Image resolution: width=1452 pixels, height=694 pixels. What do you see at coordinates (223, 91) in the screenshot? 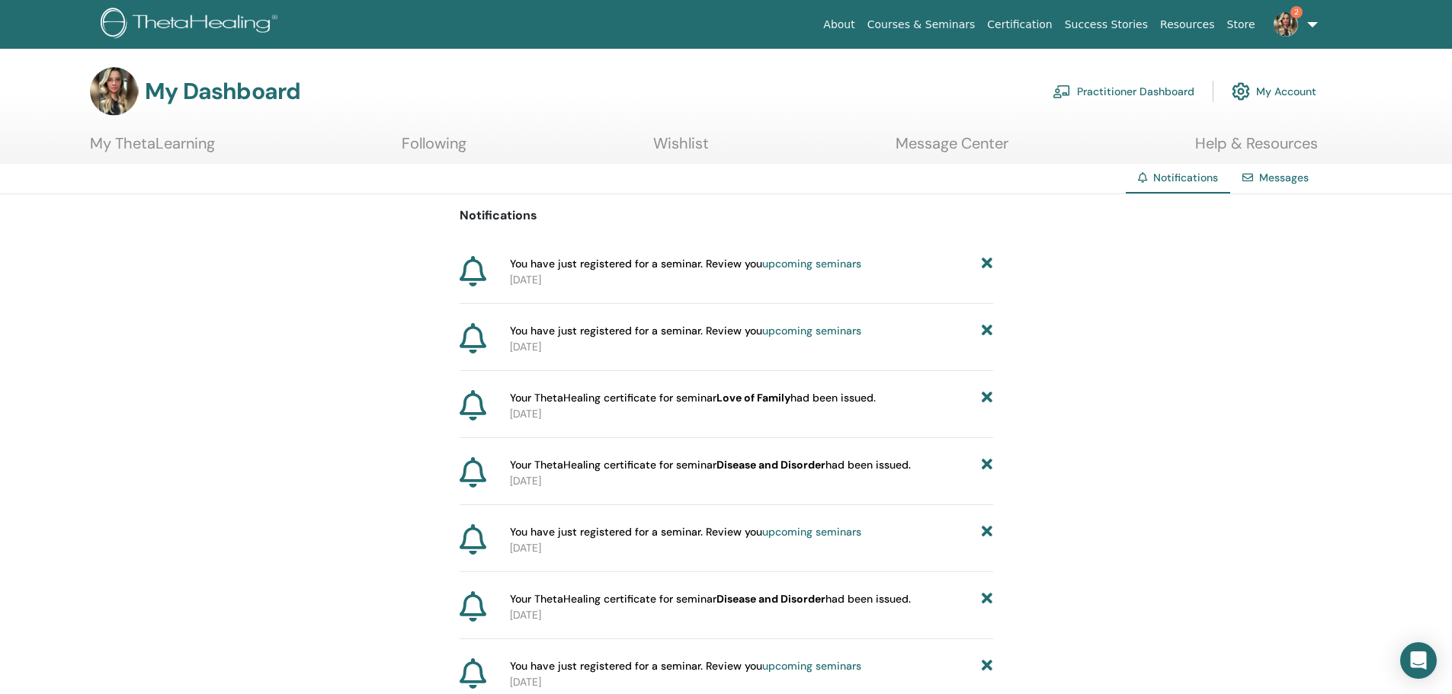
I see `h3: My Dashboard` at bounding box center [223, 91].